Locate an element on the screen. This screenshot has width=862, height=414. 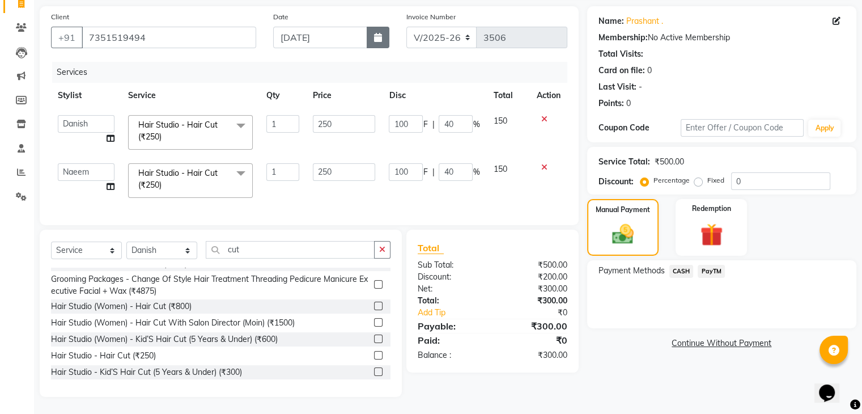
a: Add Tip is located at coordinates (457, 312).